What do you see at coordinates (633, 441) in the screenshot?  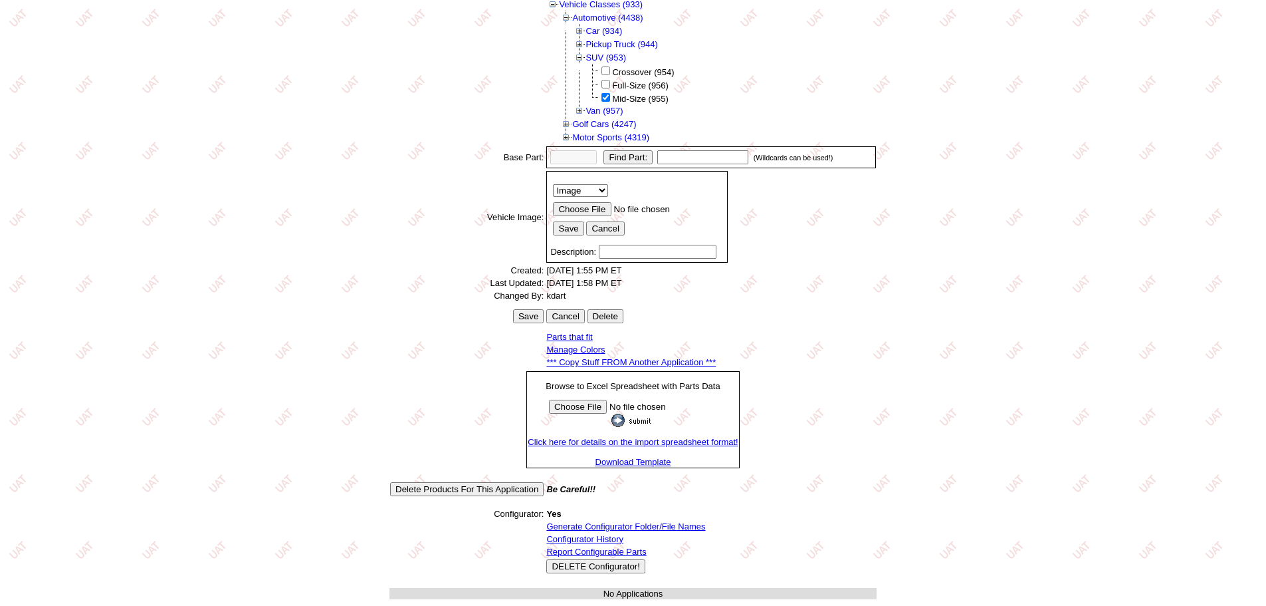 I see `a: Click here for details on the import spreadsheet format!` at bounding box center [633, 441].